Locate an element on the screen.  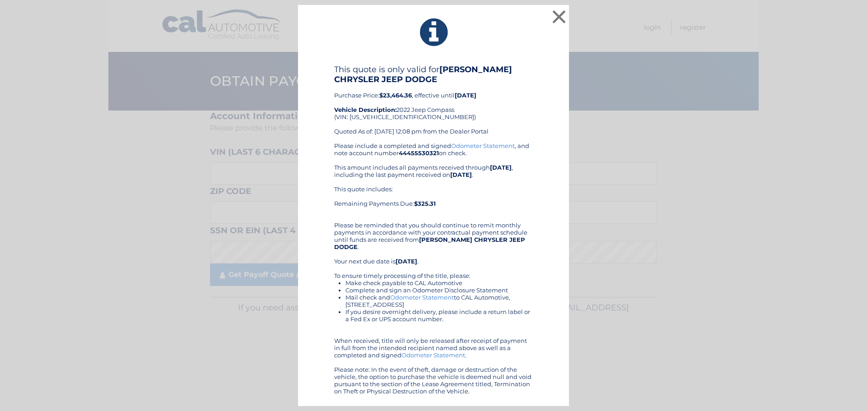
li: Complete and sign an Odometer Disclosure Statement is located at coordinates (439, 290).